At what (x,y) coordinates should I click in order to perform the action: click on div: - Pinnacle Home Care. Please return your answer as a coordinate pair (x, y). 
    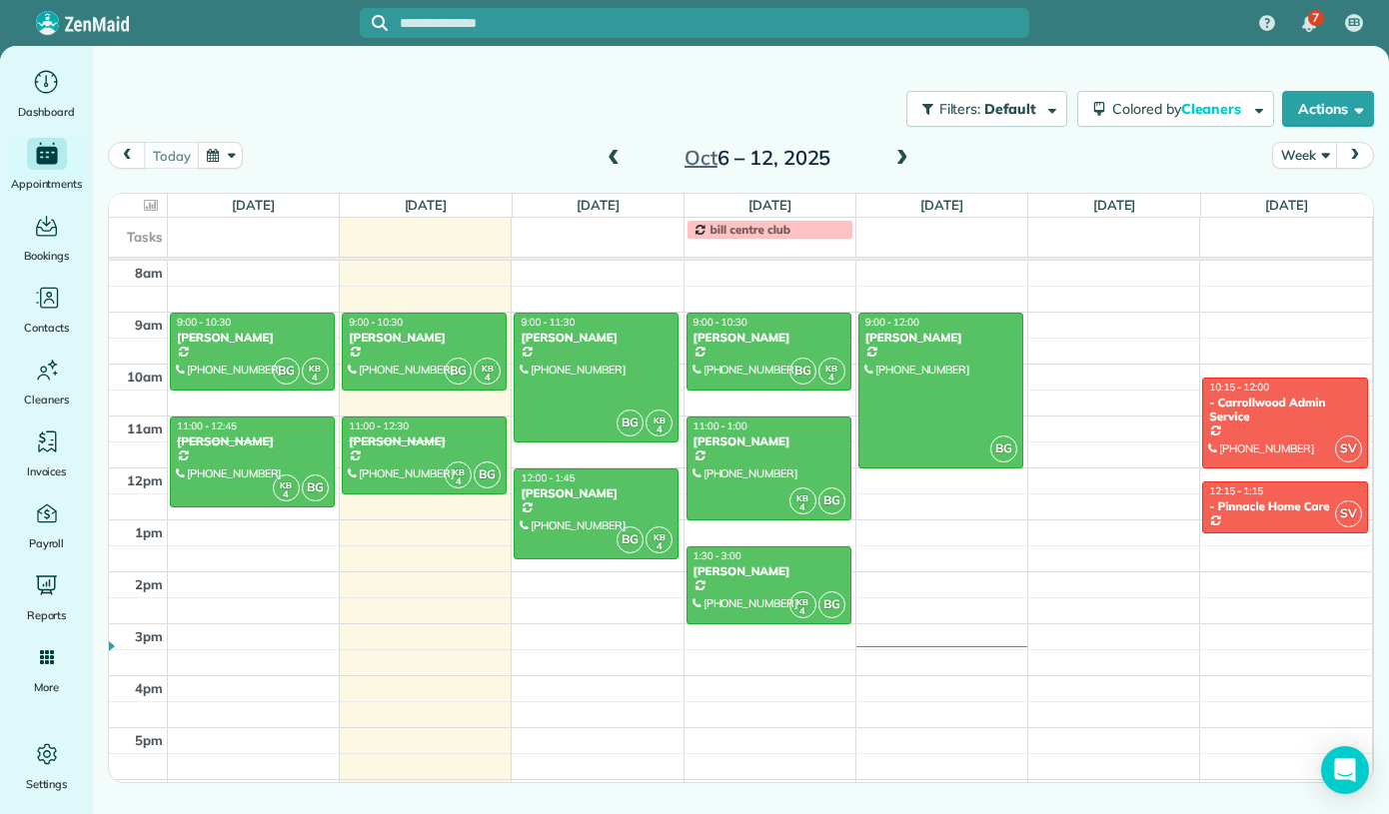
    Looking at the image, I should click on (1285, 507).